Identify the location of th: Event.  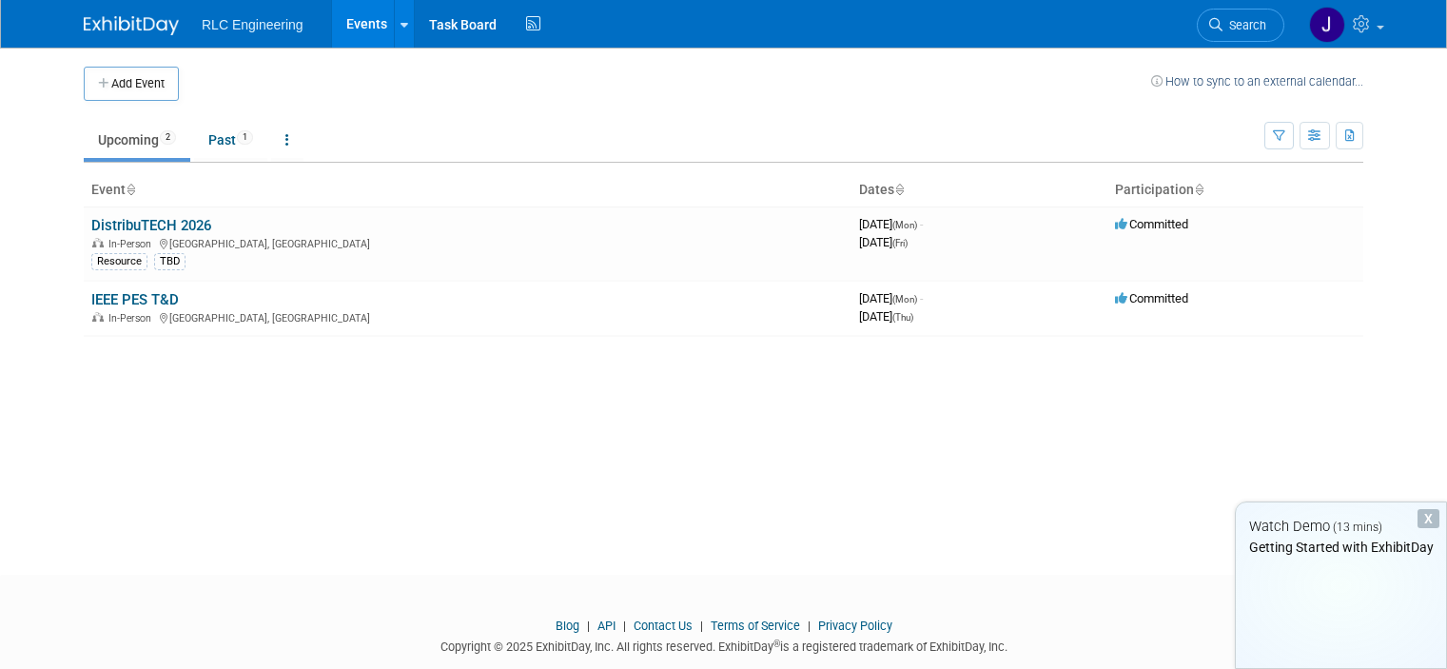
(467, 190).